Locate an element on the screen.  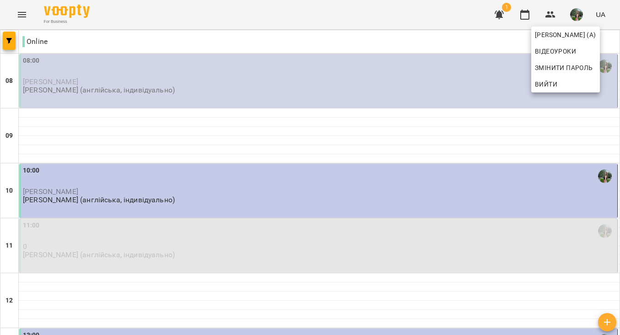
button: Вийти is located at coordinates (565, 84).